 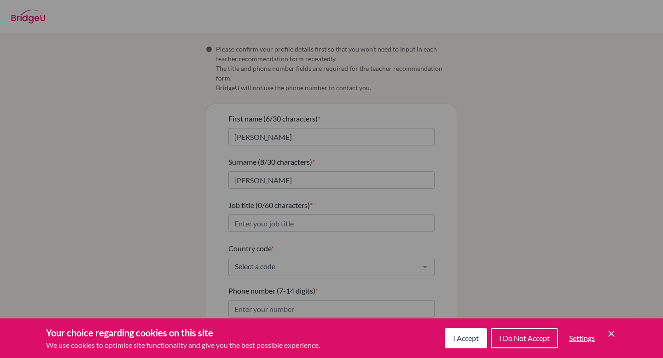 I want to click on p: We use cookies to optimise site functionality and give you the best possible experience., so click(x=183, y=345).